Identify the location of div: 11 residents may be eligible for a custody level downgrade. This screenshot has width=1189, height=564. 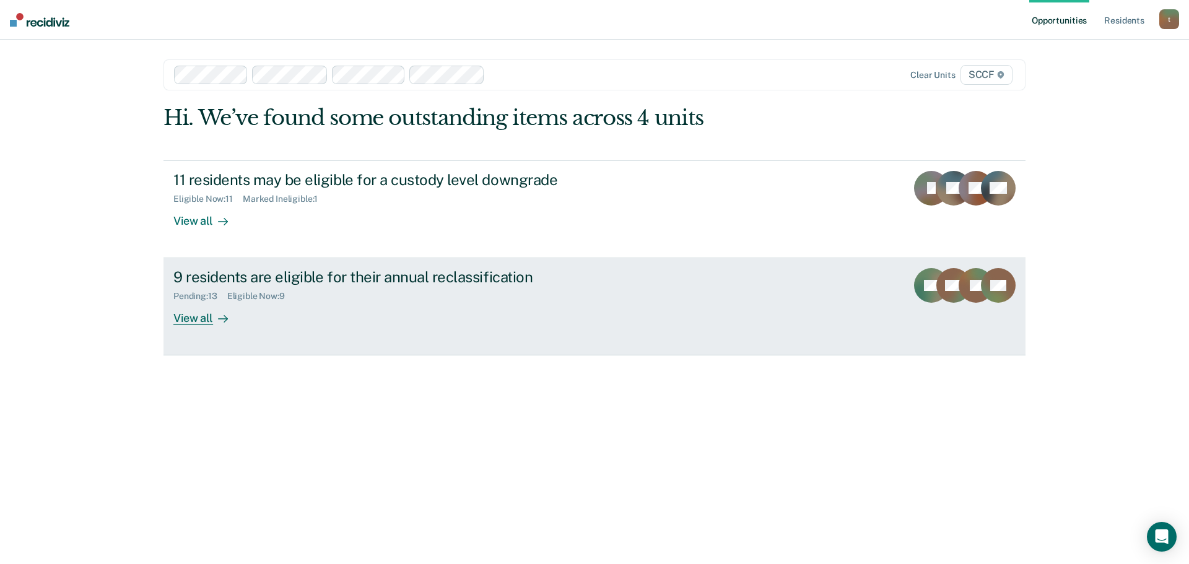
(391, 180).